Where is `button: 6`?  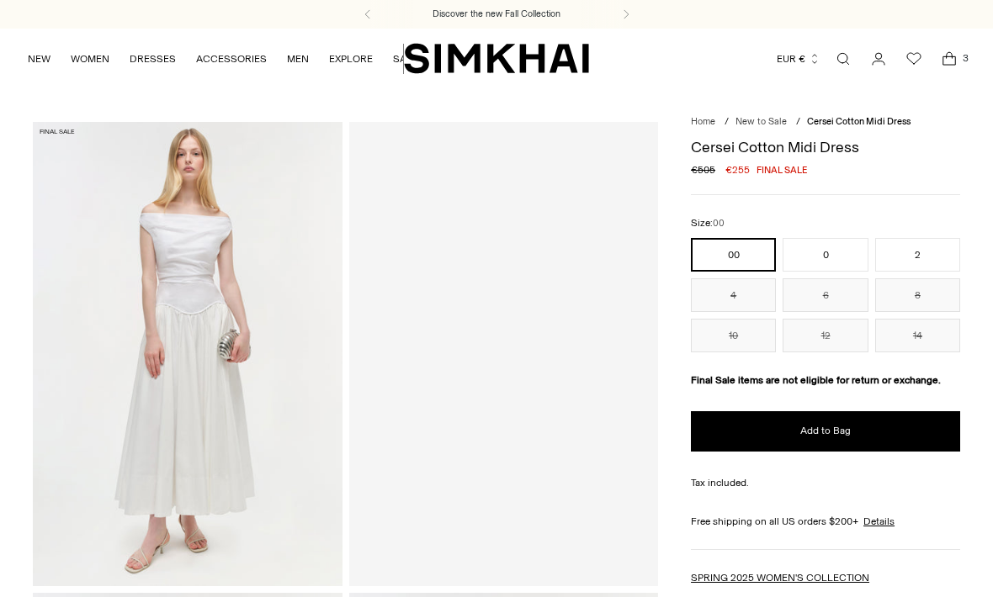 button: 6 is located at coordinates (824, 295).